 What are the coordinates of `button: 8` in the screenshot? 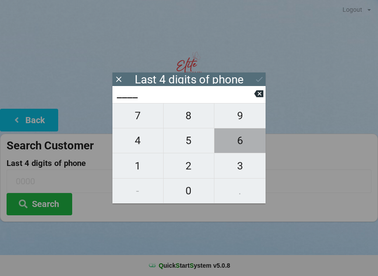 It's located at (189, 116).